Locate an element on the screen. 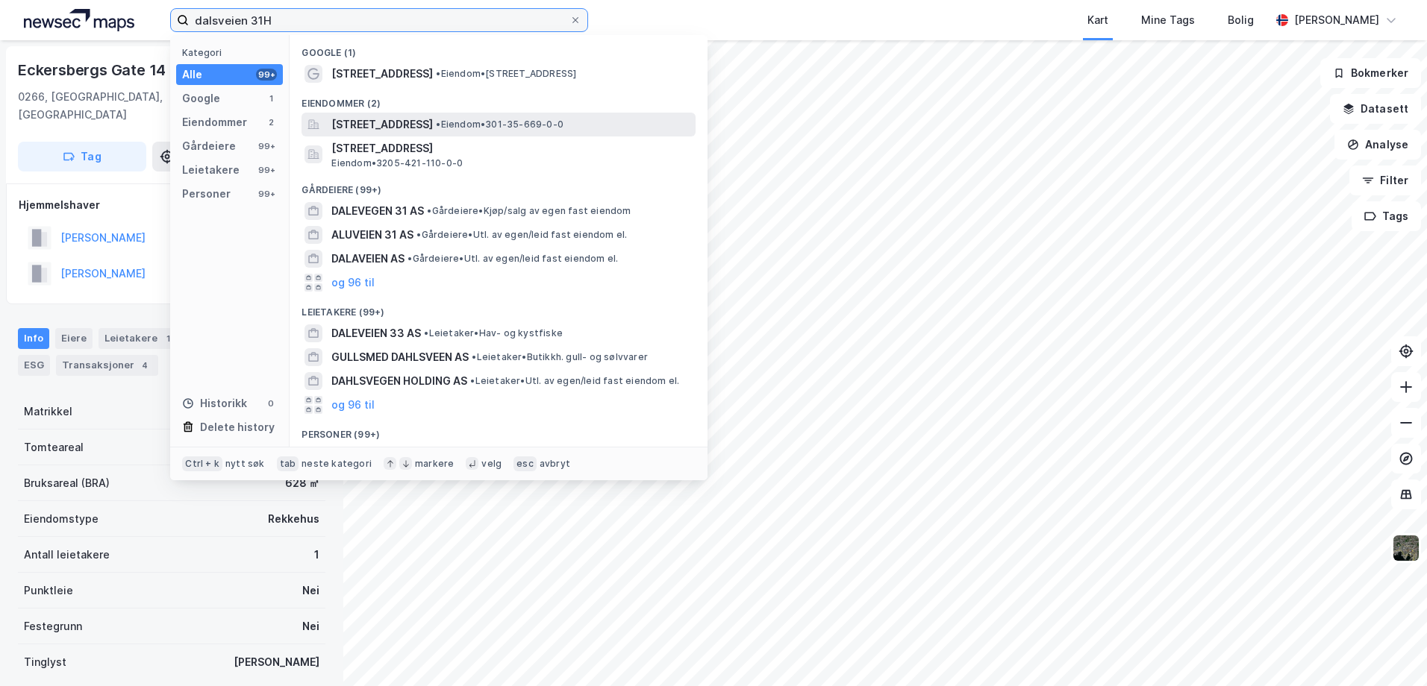 This screenshot has height=686, width=1427. span: Eiendom • 3205-421-110-0-0 is located at coordinates (397, 163).